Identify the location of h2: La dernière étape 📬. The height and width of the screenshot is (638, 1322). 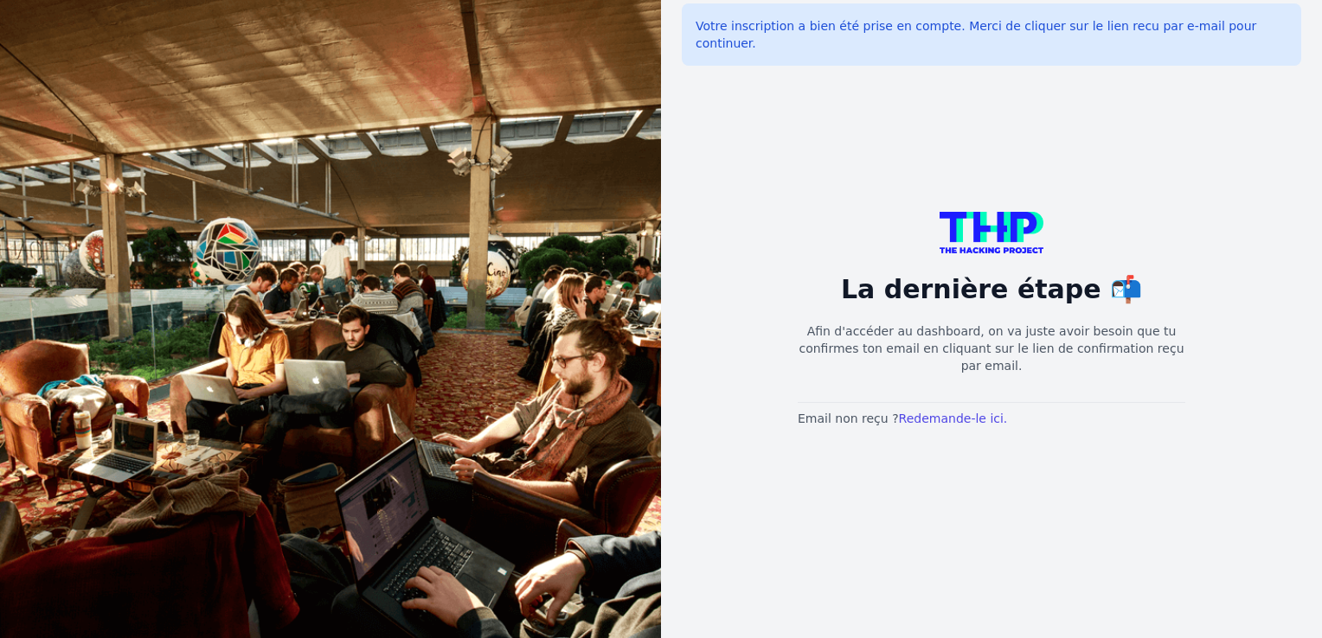
(991, 290).